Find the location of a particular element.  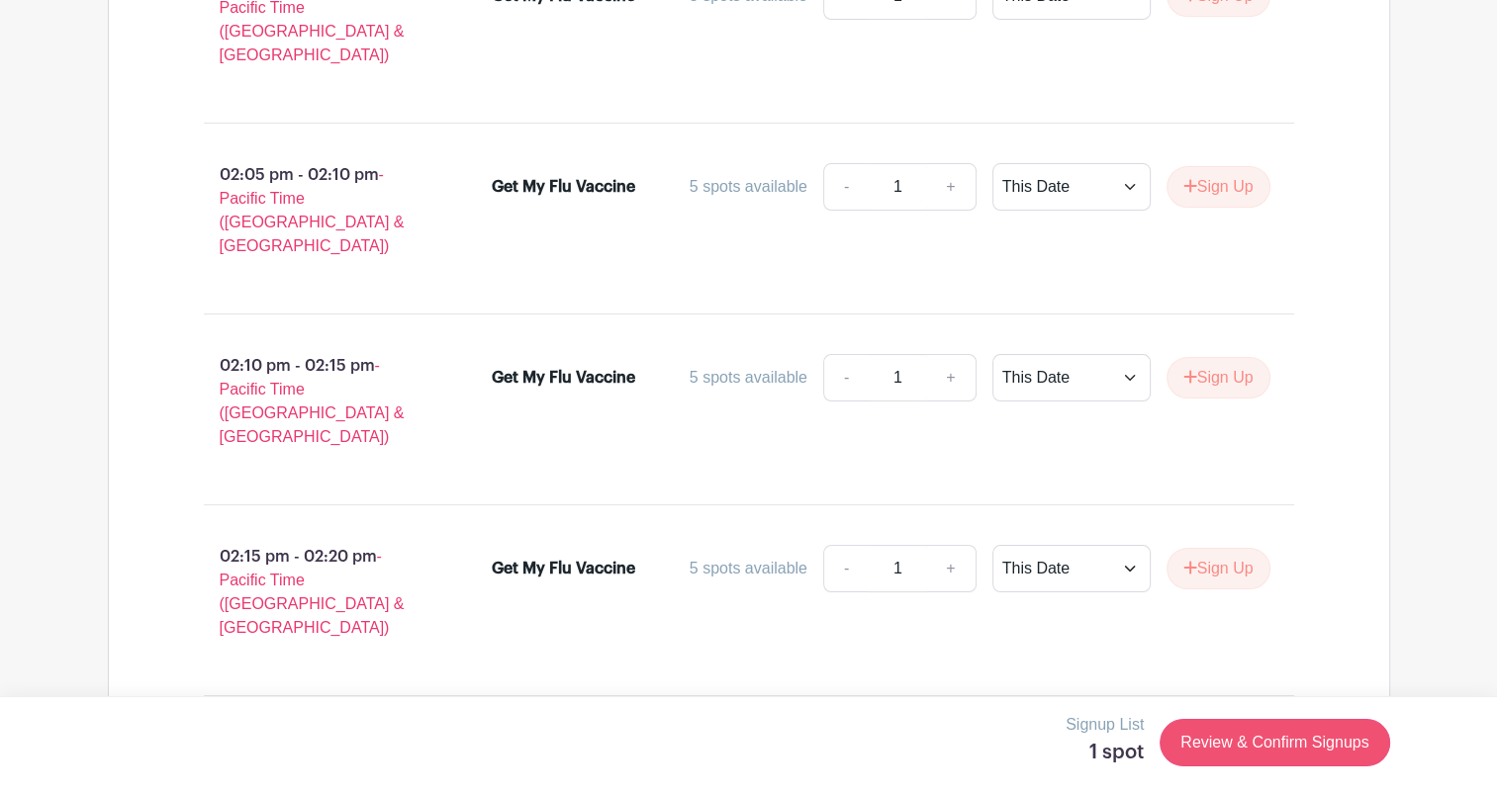

p: Signup List is located at coordinates (1104, 725).